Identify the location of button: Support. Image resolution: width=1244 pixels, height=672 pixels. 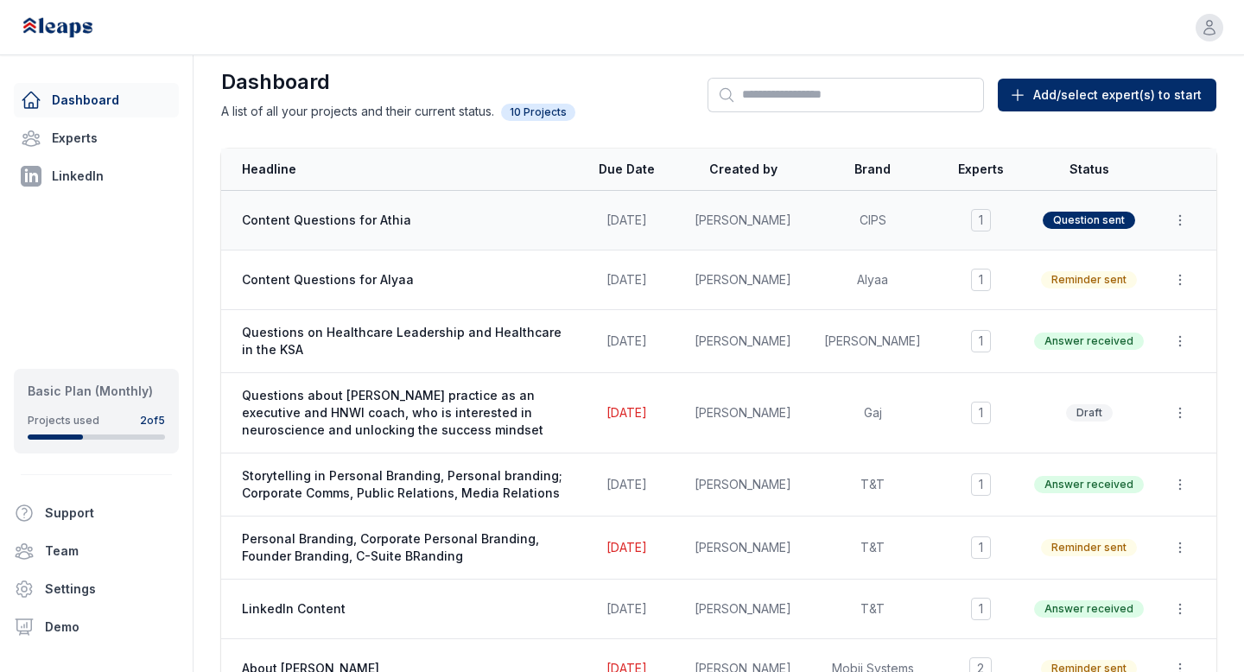
(89, 513).